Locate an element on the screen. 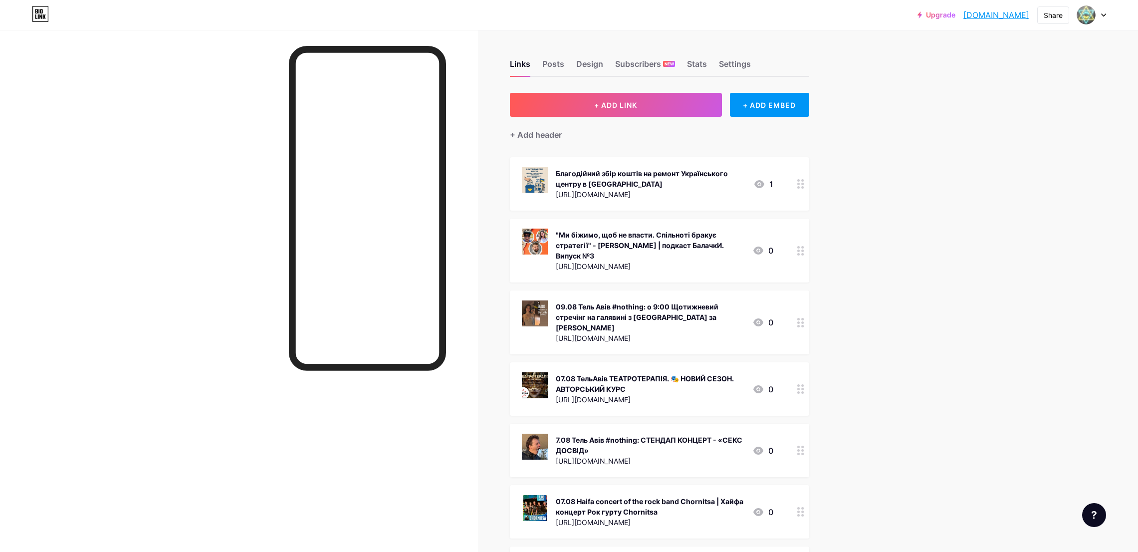 The height and width of the screenshot is (552, 1138). div: 7.08 Тель Авів #nothing: СТЕНДАП КОНЦЕРТ - «СЕКС ДОСВІД» is located at coordinates (650, 445).